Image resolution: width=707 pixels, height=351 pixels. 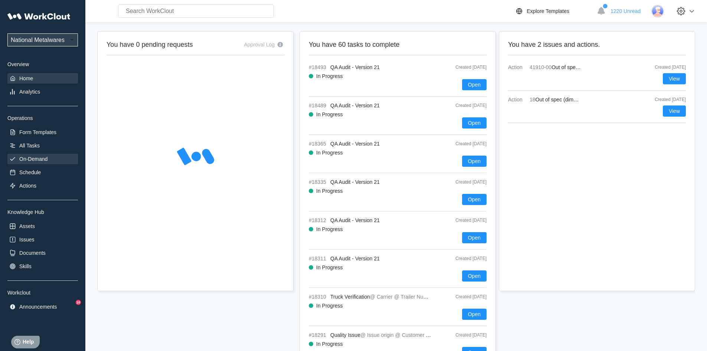 What do you see at coordinates (30, 172) in the screenshot?
I see `div: Schedule` at bounding box center [30, 172].